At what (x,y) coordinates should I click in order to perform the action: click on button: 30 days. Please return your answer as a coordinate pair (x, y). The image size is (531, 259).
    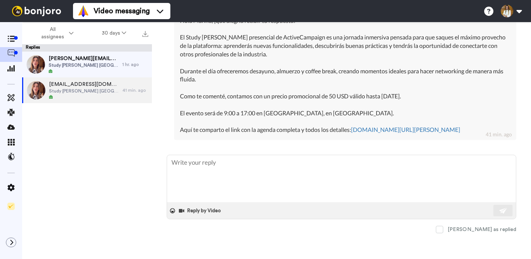
    Looking at the image, I should click on (114, 33).